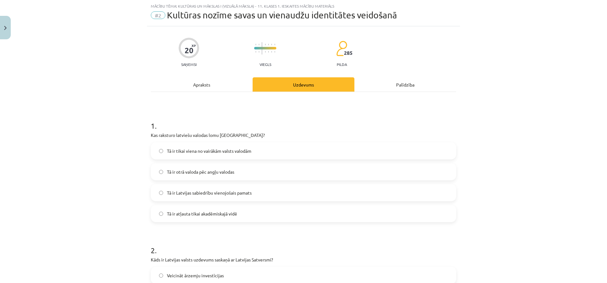  Describe the element at coordinates (161, 275) in the screenshot. I see `input: Veicināt ārzemju investīcijas` at that location.